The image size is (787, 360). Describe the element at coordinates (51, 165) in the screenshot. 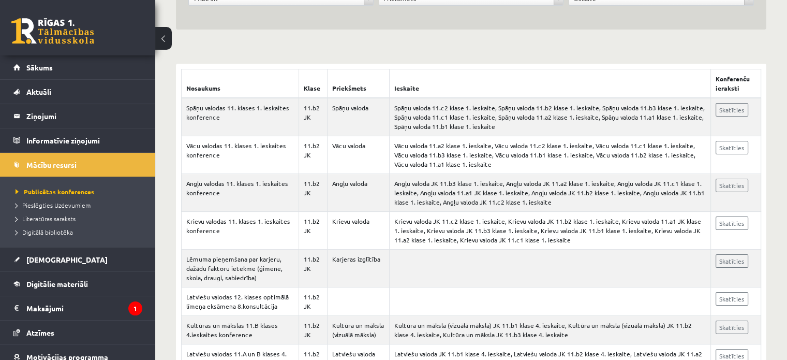

I see `span: Mācību resursi` at that location.